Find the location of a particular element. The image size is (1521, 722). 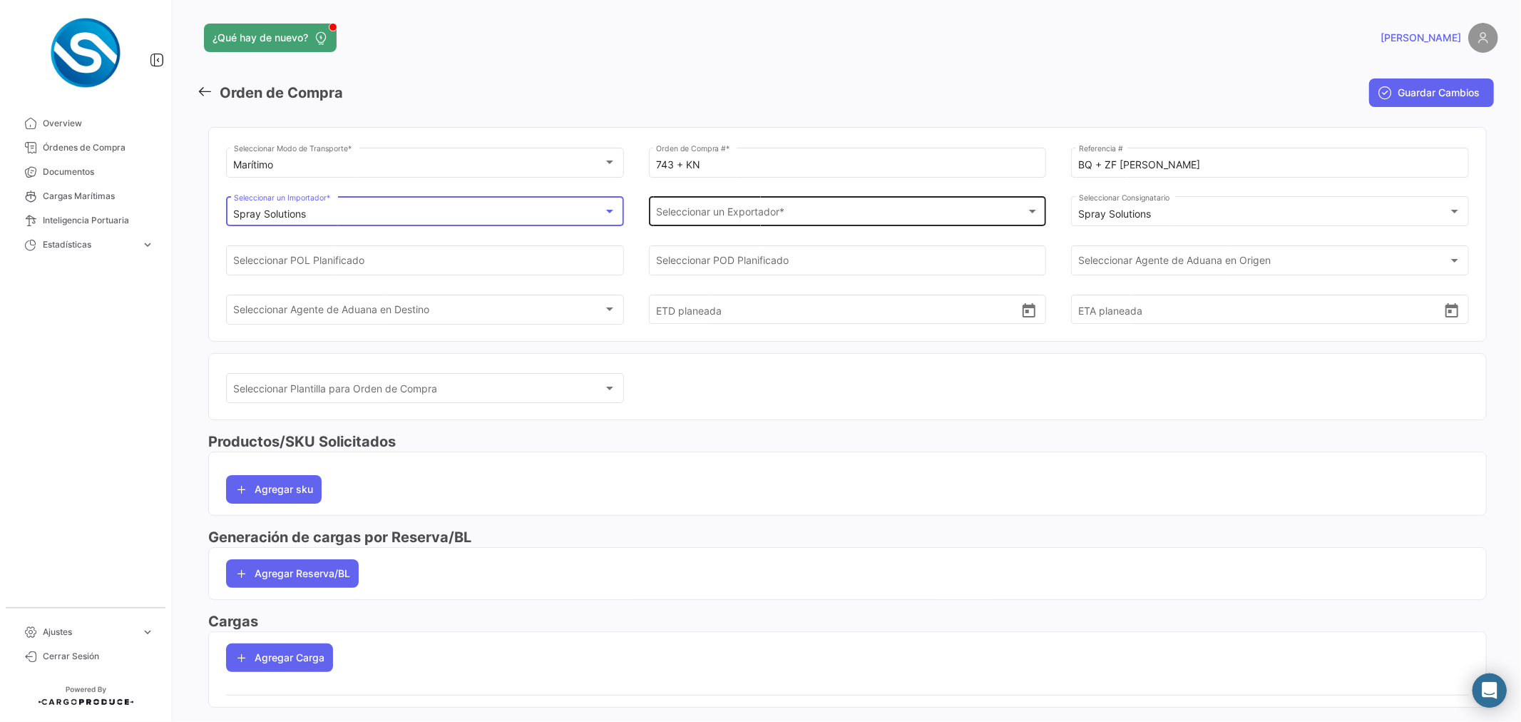

span: Seleccionar un Exportador * is located at coordinates (841, 214).